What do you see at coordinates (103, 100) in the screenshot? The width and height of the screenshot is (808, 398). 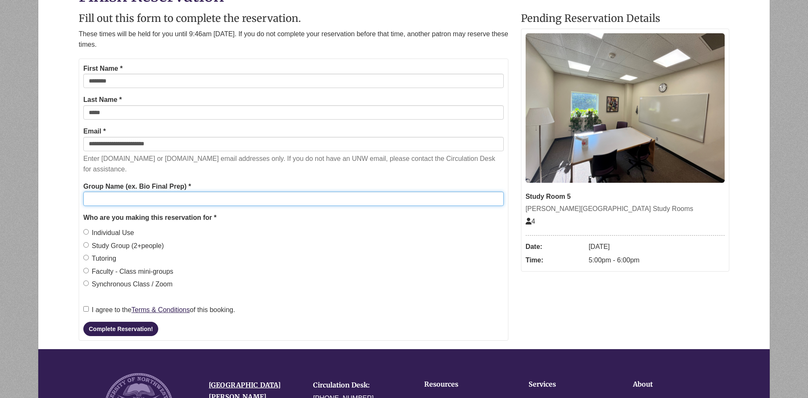 I see `label: Last Name *` at bounding box center [103, 100].